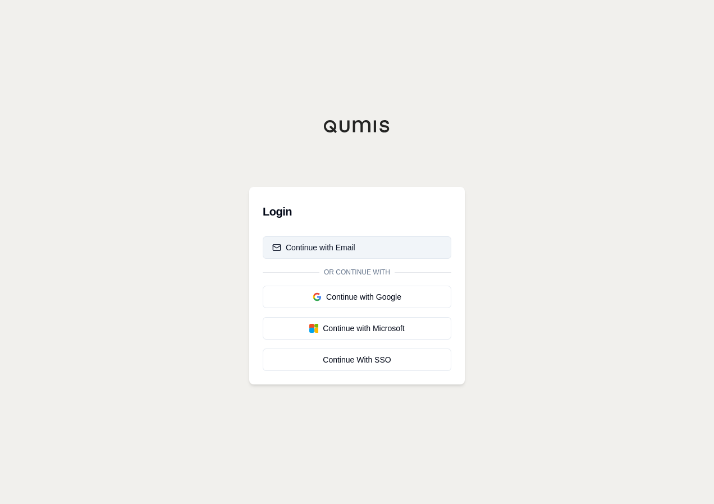  What do you see at coordinates (357, 328) in the screenshot?
I see `button: Continue with Microsoft` at bounding box center [357, 328].